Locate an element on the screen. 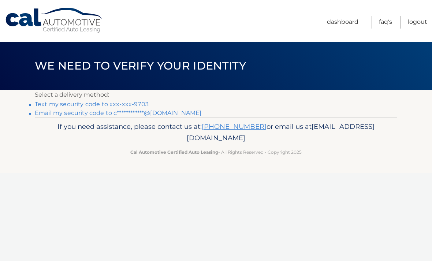 This screenshot has height=261, width=432. a: FAQ's is located at coordinates (385, 22).